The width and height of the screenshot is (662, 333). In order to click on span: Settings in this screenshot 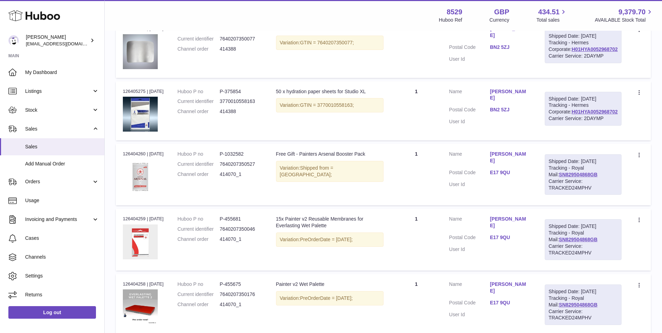, I will do `click(62, 276)`.